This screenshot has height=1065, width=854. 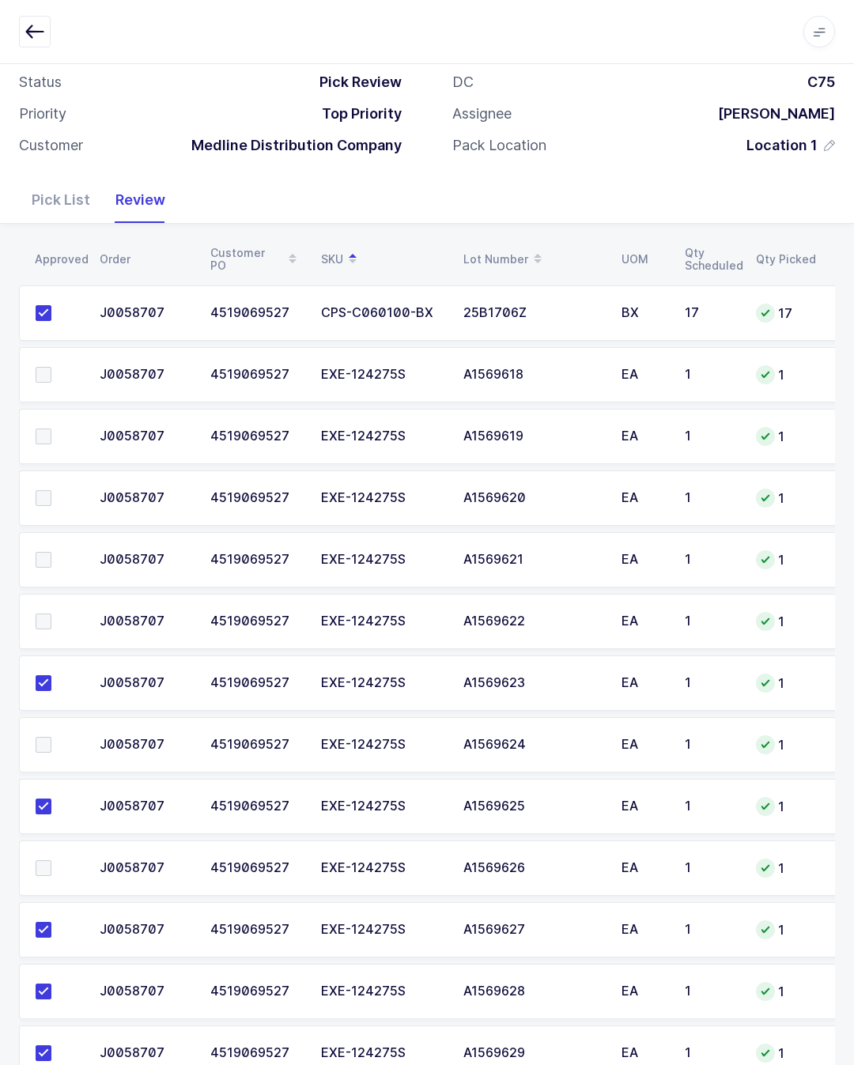 What do you see at coordinates (533, 868) in the screenshot?
I see `div: A1569626` at bounding box center [533, 868].